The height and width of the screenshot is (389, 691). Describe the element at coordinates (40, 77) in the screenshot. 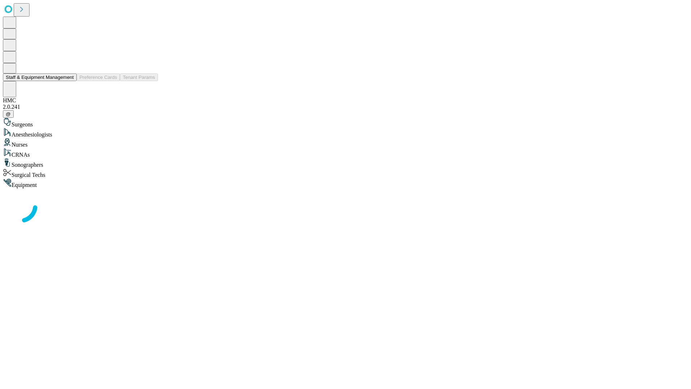

I see `button: Staff & Equipment Management` at that location.